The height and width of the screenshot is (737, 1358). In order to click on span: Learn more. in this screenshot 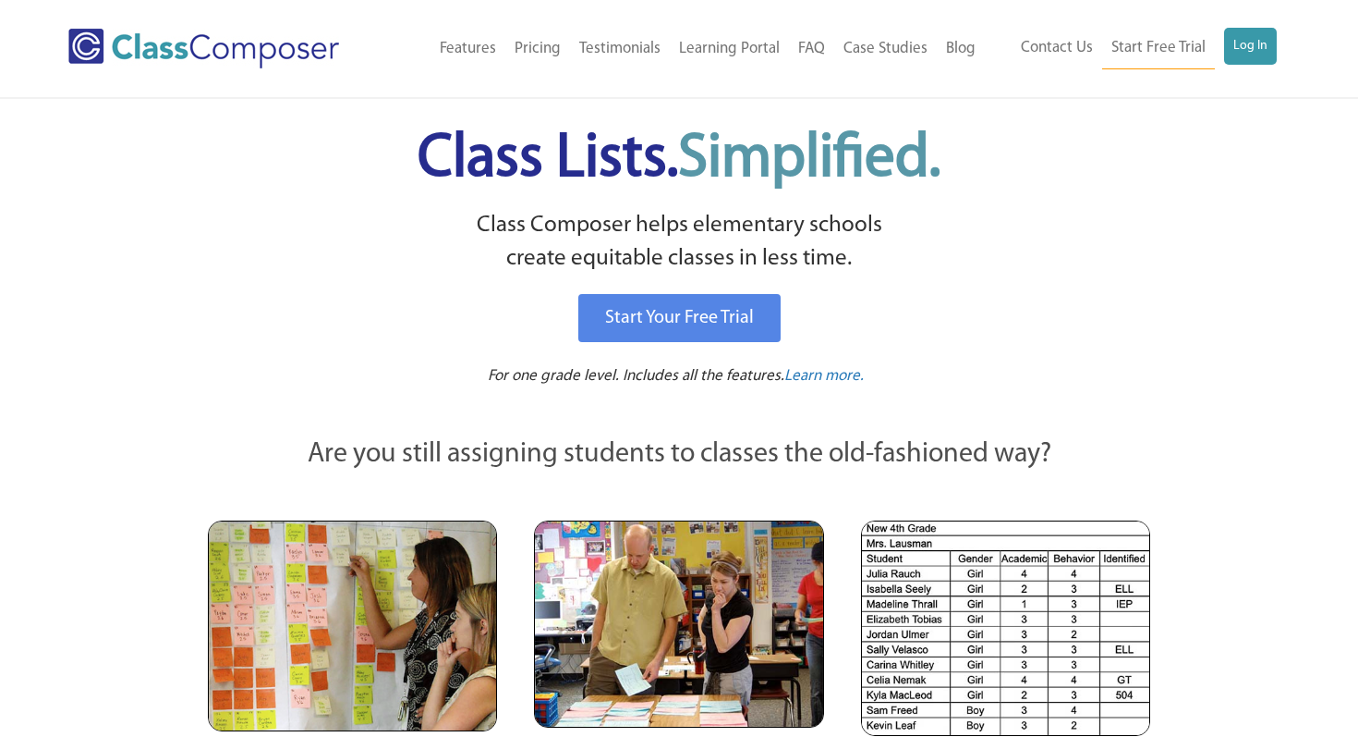, I will do `click(824, 375)`.